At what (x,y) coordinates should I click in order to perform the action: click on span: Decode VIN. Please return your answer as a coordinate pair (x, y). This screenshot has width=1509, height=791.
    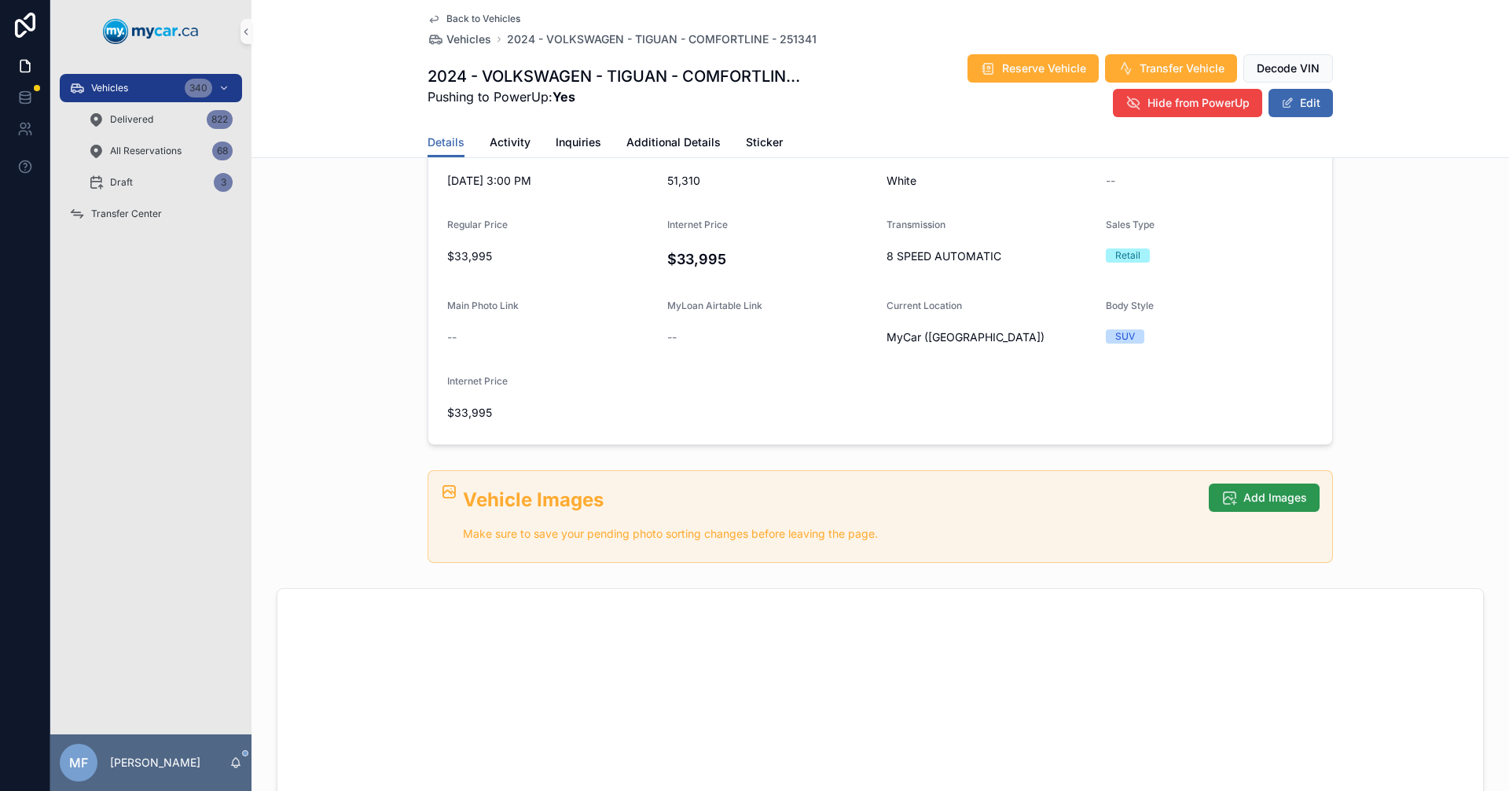
    Looking at the image, I should click on (1288, 68).